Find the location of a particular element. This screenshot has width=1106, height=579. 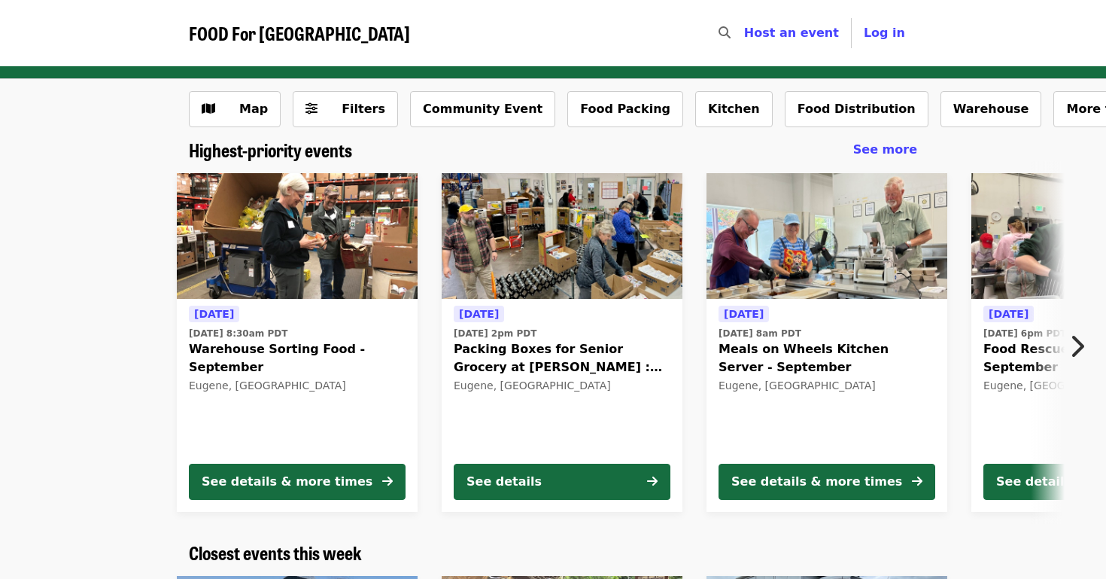

div: Closest events this week is located at coordinates (553, 552).